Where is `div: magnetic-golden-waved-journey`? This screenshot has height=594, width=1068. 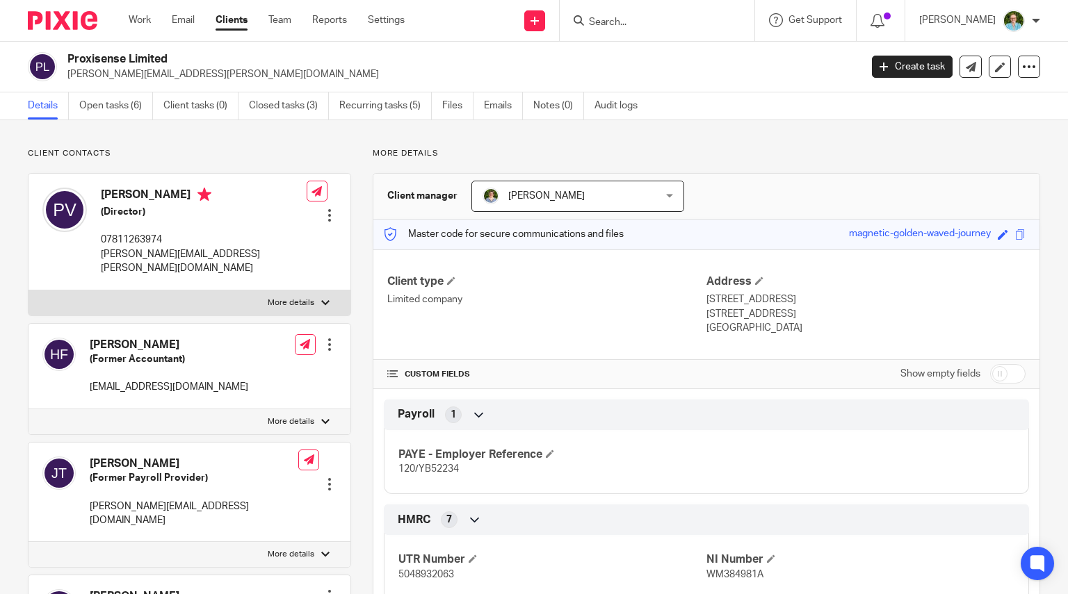
div: magnetic-golden-waved-journey is located at coordinates (920, 234).